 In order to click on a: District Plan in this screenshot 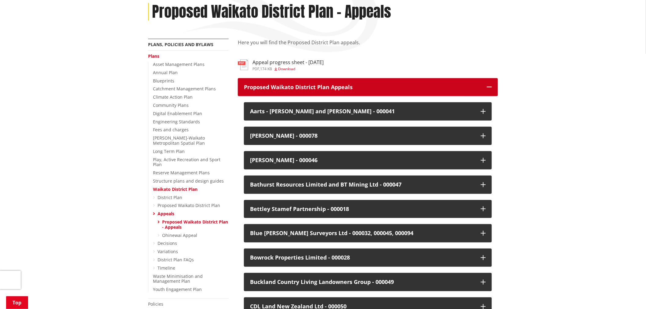, I will do `click(170, 197)`.